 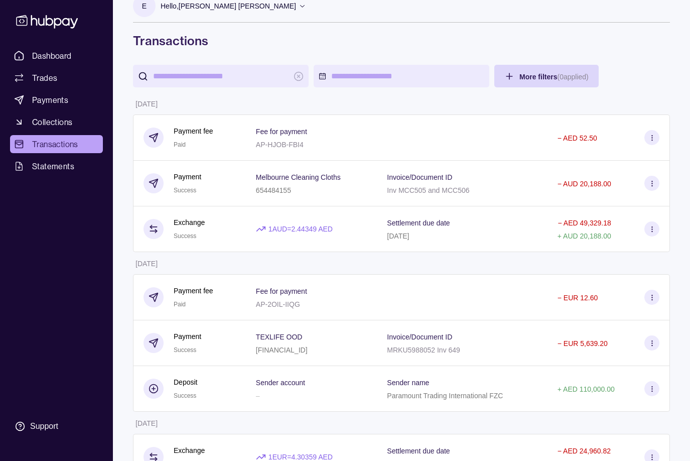 What do you see at coordinates (546, 76) in the screenshot?
I see `button: More filters(0applied)` at bounding box center [546, 76].